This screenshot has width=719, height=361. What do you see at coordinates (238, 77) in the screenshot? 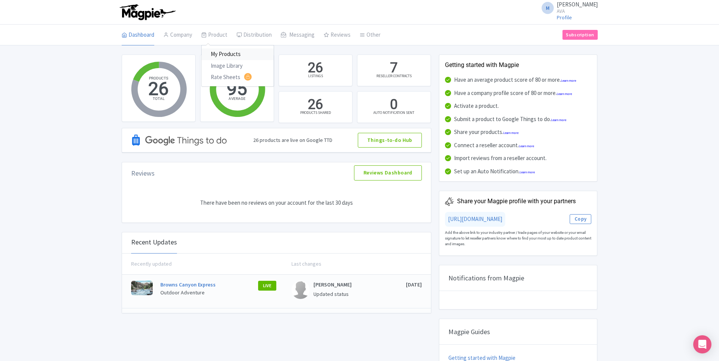
I see `a: Rate Sheets` at bounding box center [238, 77].